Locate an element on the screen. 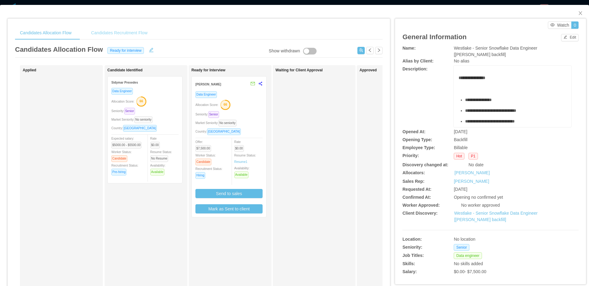 The image size is (589, 286). div: Candidates Allocation Flow is located at coordinates (46, 33).